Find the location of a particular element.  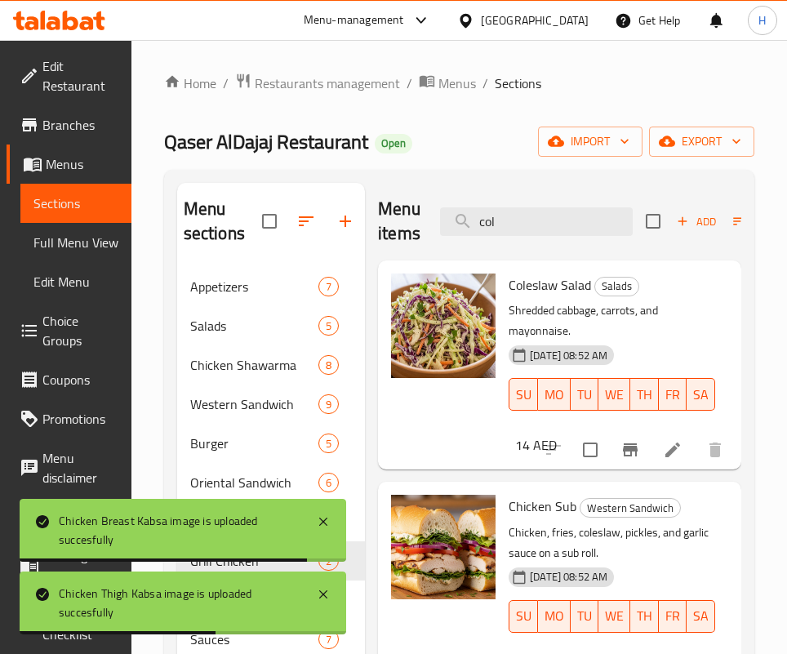

a: Promotions is located at coordinates (69, 419).